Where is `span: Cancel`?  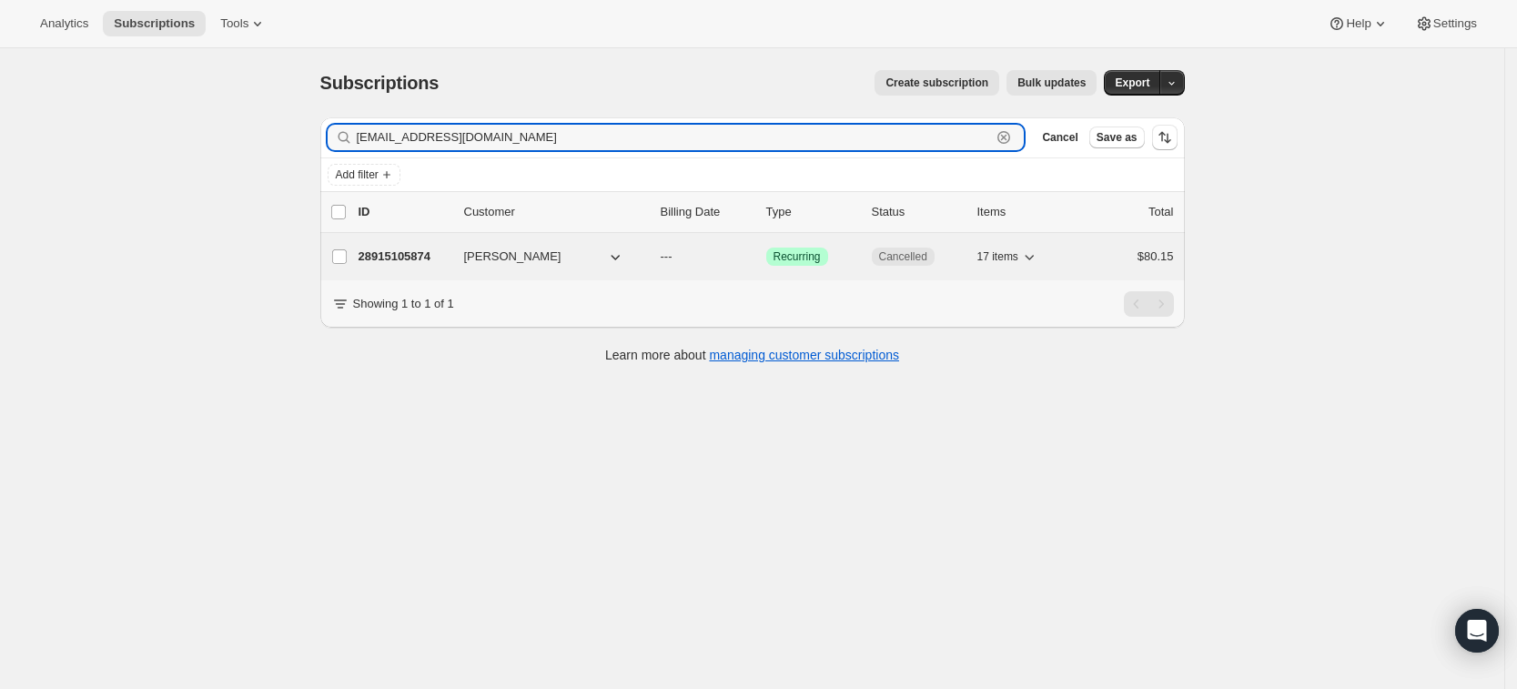 span: Cancel is located at coordinates (1059, 137).